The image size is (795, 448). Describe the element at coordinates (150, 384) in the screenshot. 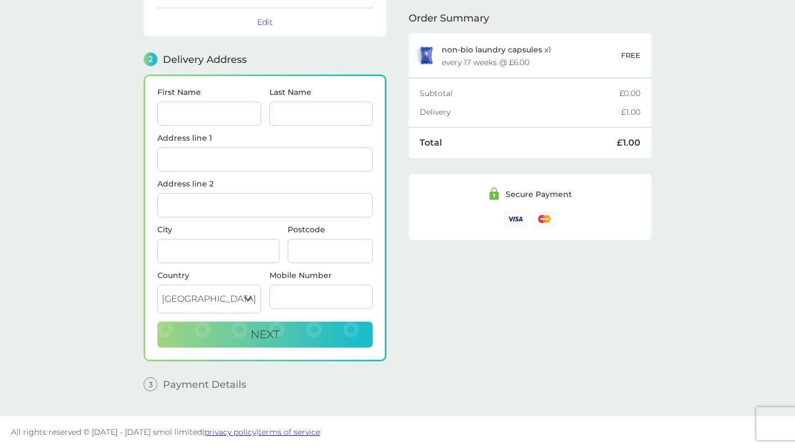

I see `span: 3` at that location.